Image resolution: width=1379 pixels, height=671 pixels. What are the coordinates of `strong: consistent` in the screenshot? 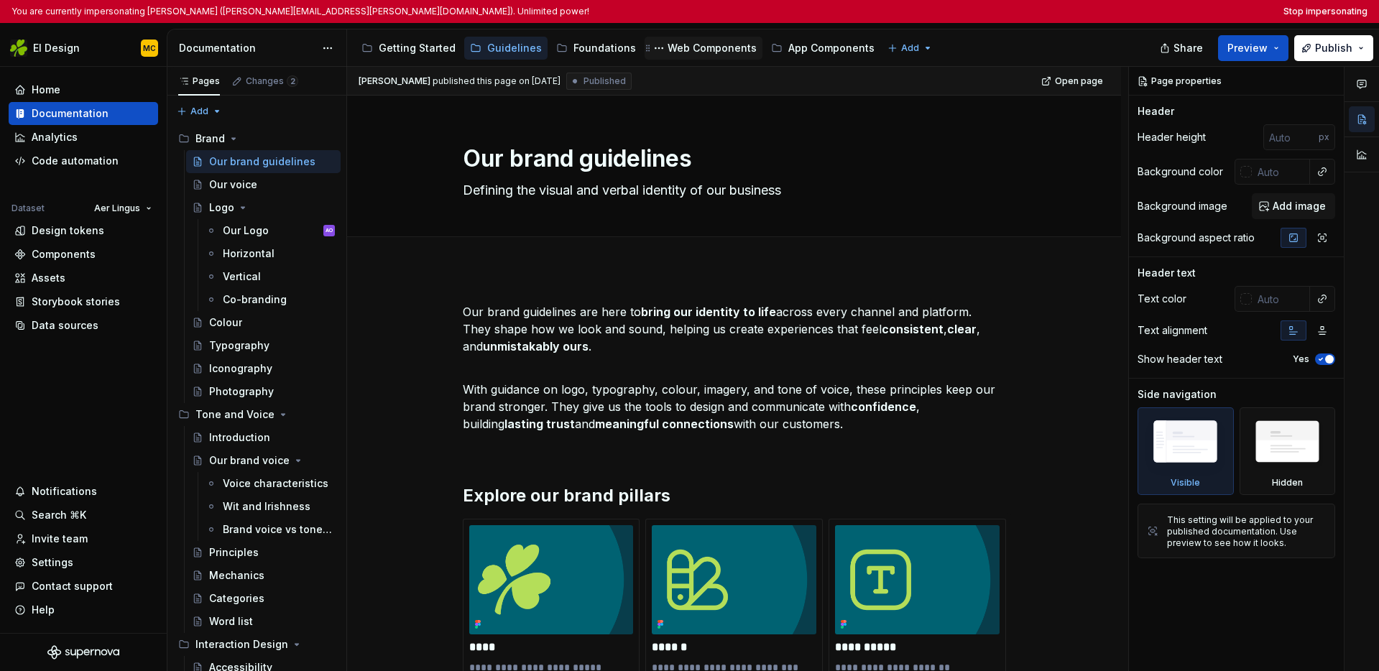 It's located at (912, 329).